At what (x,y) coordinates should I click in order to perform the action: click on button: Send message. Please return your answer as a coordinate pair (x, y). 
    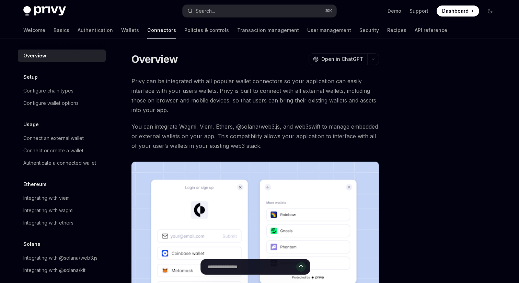
    Looking at the image, I should click on (301, 267).